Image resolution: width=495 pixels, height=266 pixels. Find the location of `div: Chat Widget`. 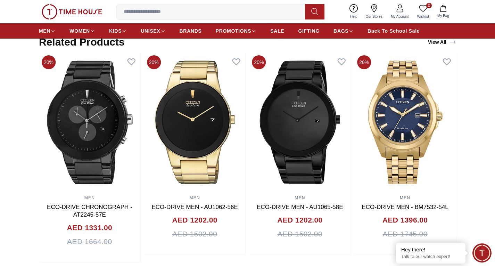

div: Chat Widget is located at coordinates (482, 253).